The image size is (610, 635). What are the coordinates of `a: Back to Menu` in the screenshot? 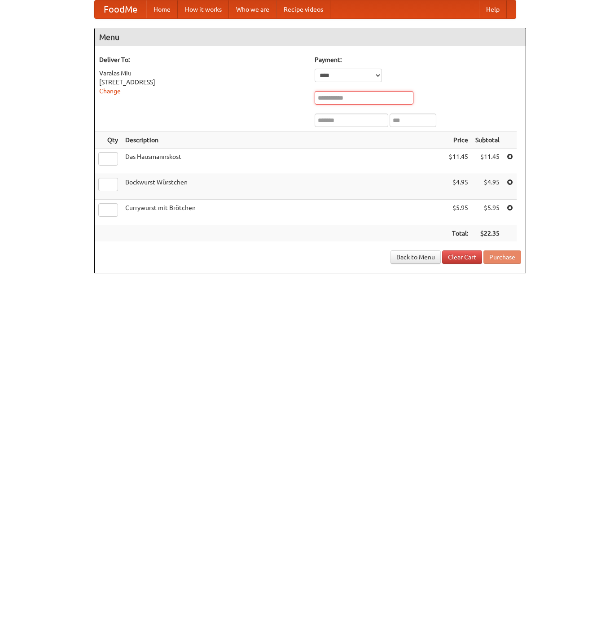 It's located at (416, 257).